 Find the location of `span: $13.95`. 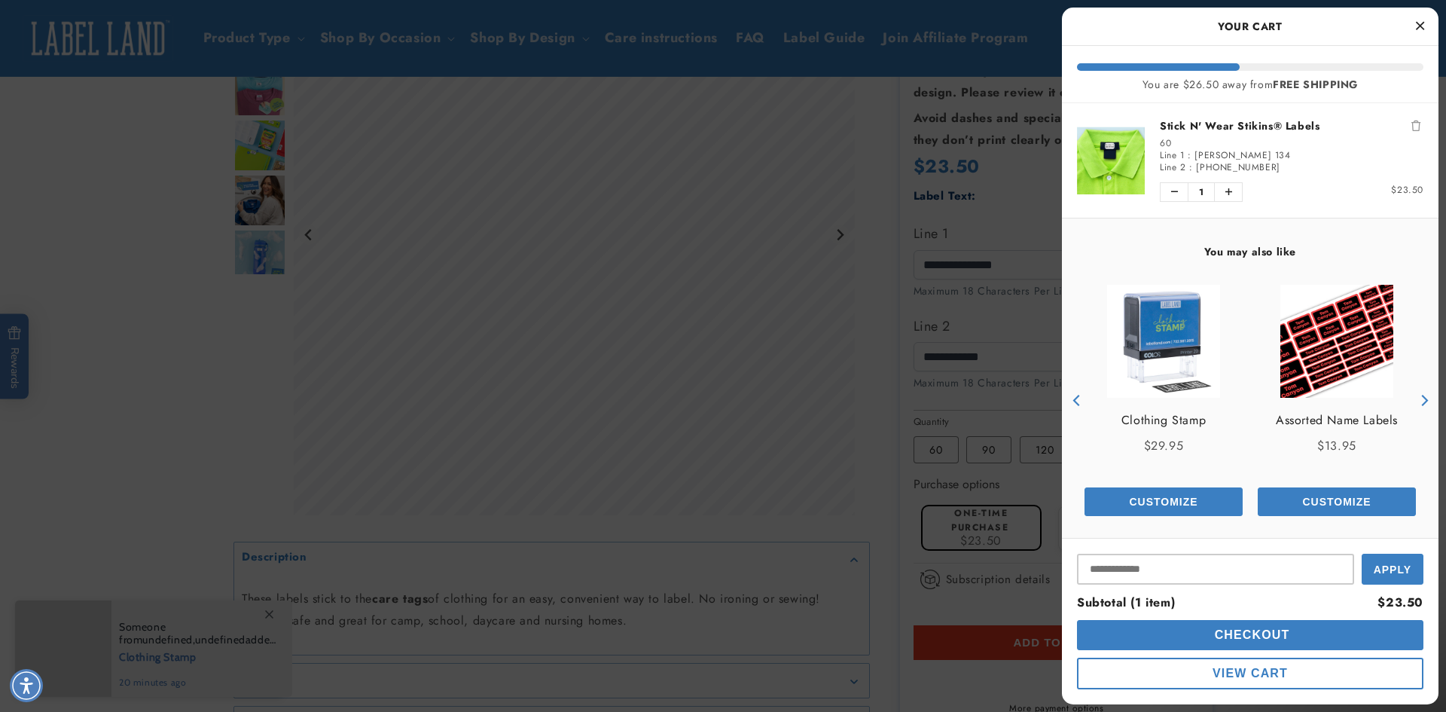

span: $13.95 is located at coordinates (1337, 445).